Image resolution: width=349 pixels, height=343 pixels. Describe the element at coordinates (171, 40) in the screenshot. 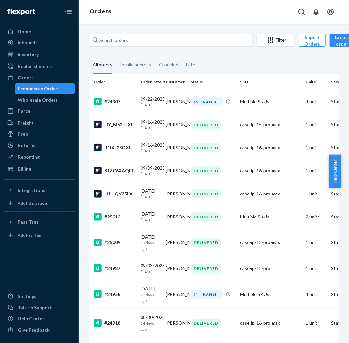

I see `input: Search orders` at that location.